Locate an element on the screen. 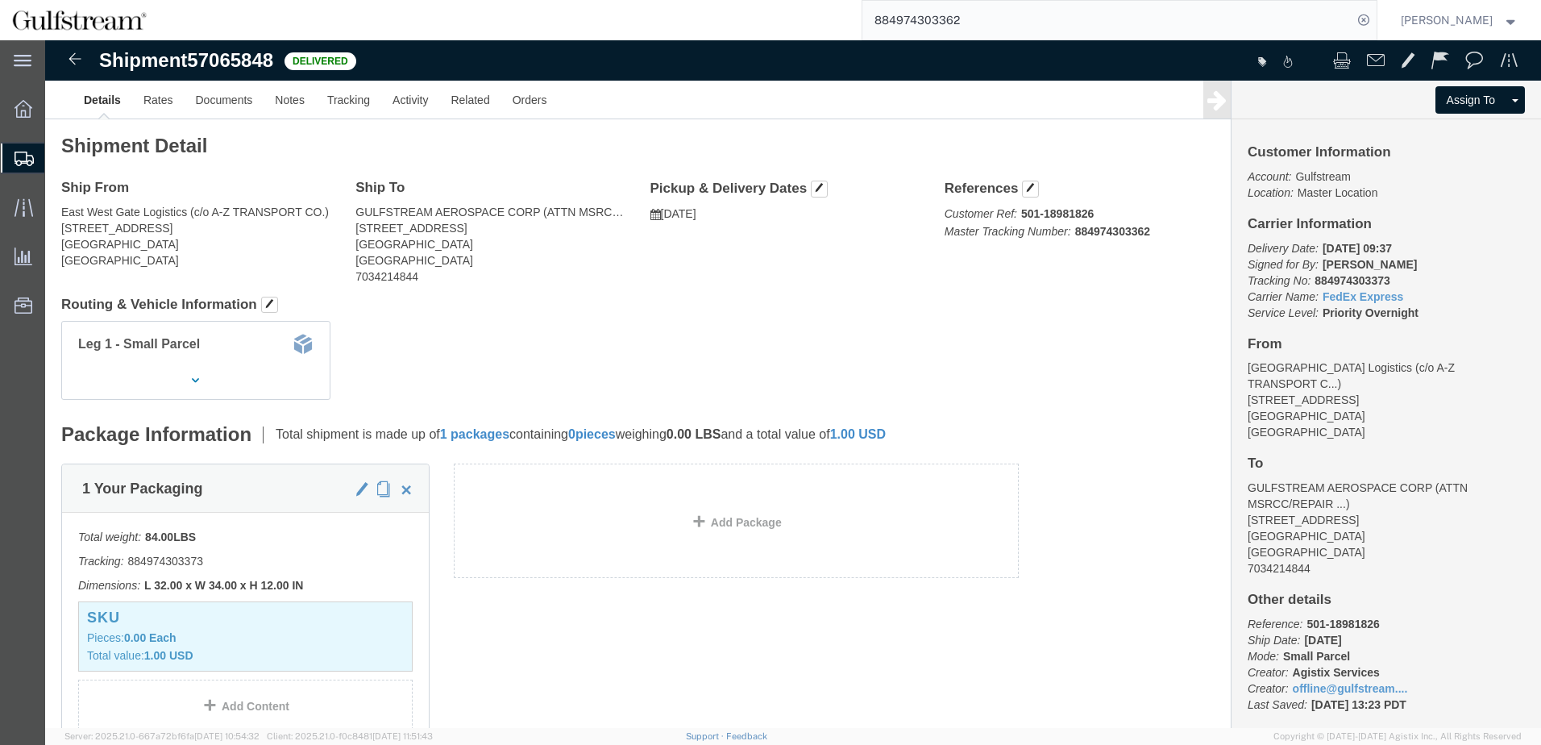 This screenshot has width=1541, height=745. span: Server: 2025.21.0-667a72bf6fa is located at coordinates (162, 736).